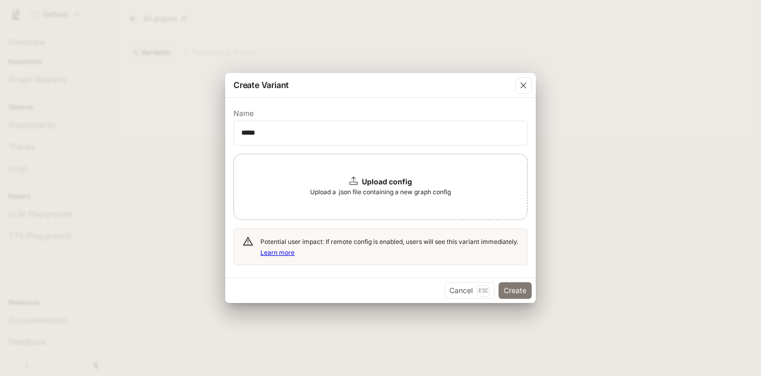 Image resolution: width=761 pixels, height=376 pixels. What do you see at coordinates (243, 113) in the screenshot?
I see `p: Name` at bounding box center [243, 113].